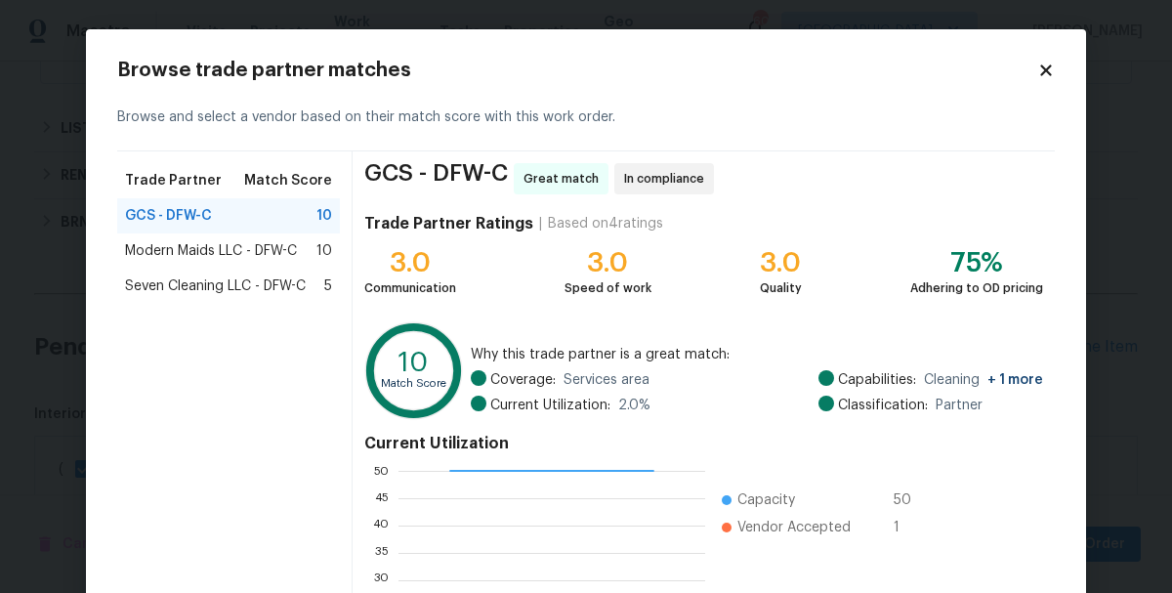 This screenshot has width=1172, height=593. Describe the element at coordinates (381, 471) in the screenshot. I see `text: 50` at that location.